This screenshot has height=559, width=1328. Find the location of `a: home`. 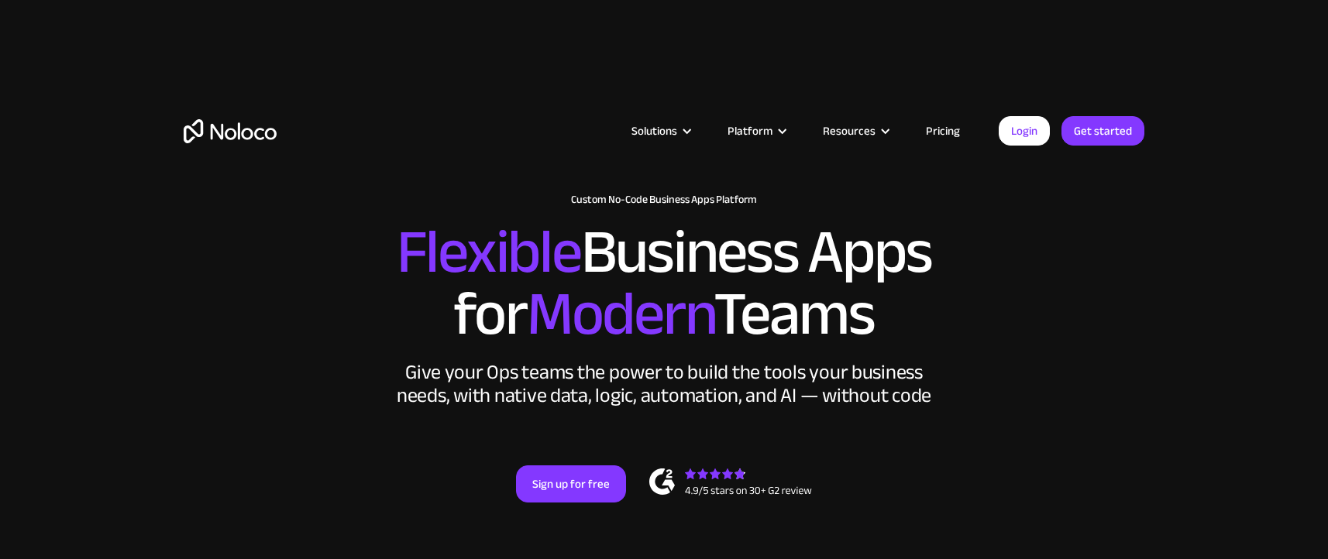

a: home is located at coordinates (230, 131).